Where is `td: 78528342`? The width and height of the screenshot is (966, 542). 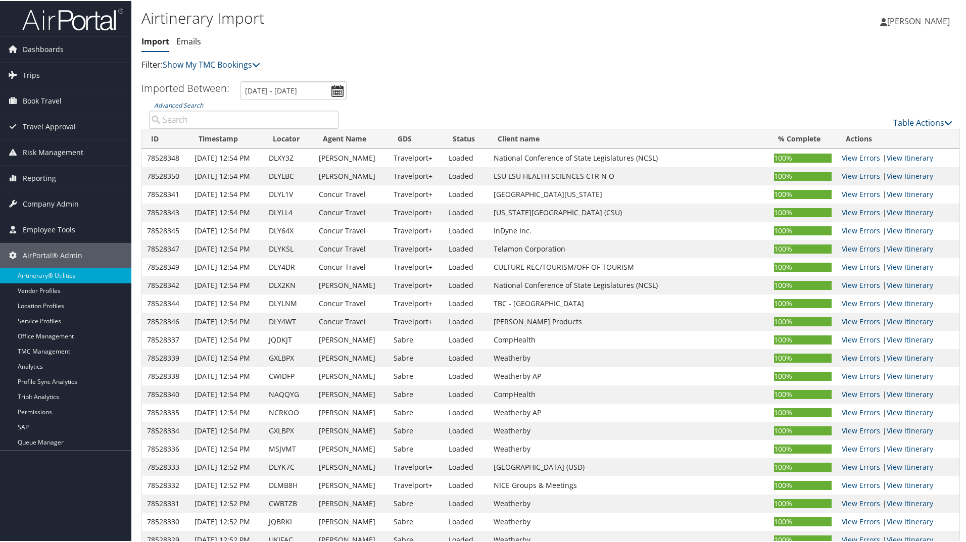 td: 78528342 is located at coordinates (166, 284).